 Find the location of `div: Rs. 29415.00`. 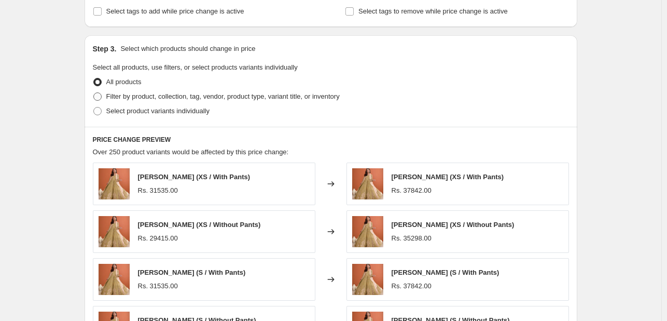

div: Rs. 29415.00 is located at coordinates (158, 238).